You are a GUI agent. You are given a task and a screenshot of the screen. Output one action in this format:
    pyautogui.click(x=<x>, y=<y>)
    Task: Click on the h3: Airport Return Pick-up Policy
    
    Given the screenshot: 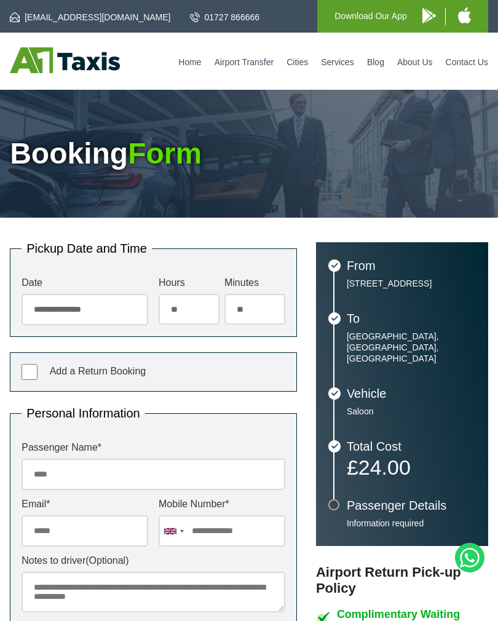 What is the action you would take?
    pyautogui.click(x=402, y=581)
    